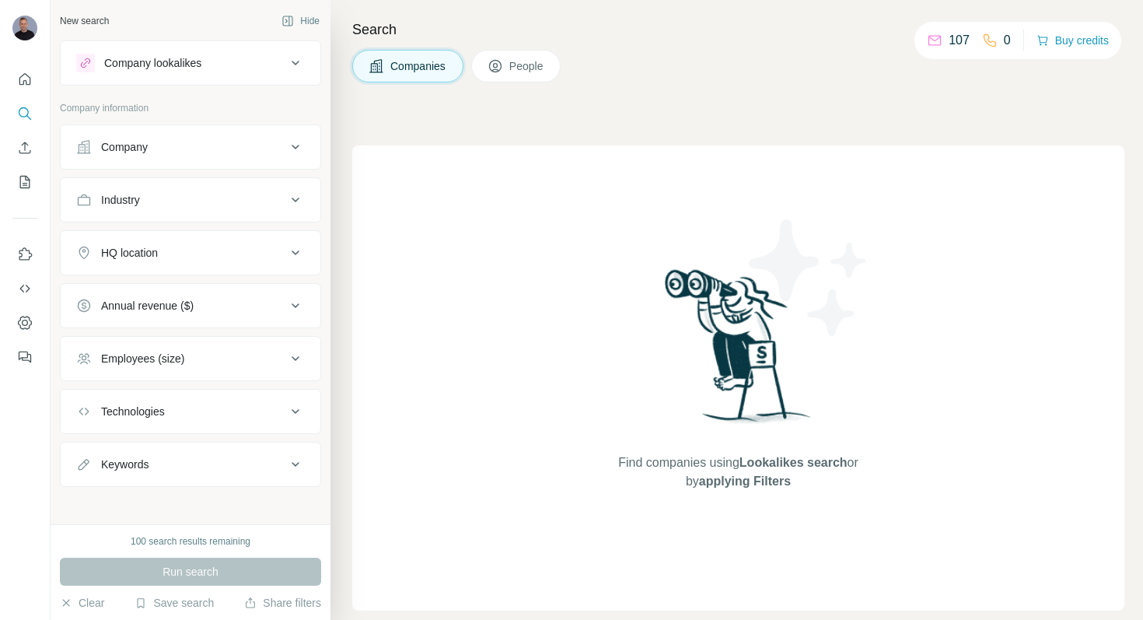 Image resolution: width=1143 pixels, height=620 pixels. Describe the element at coordinates (124, 464) in the screenshot. I see `div: Keywords` at that location.